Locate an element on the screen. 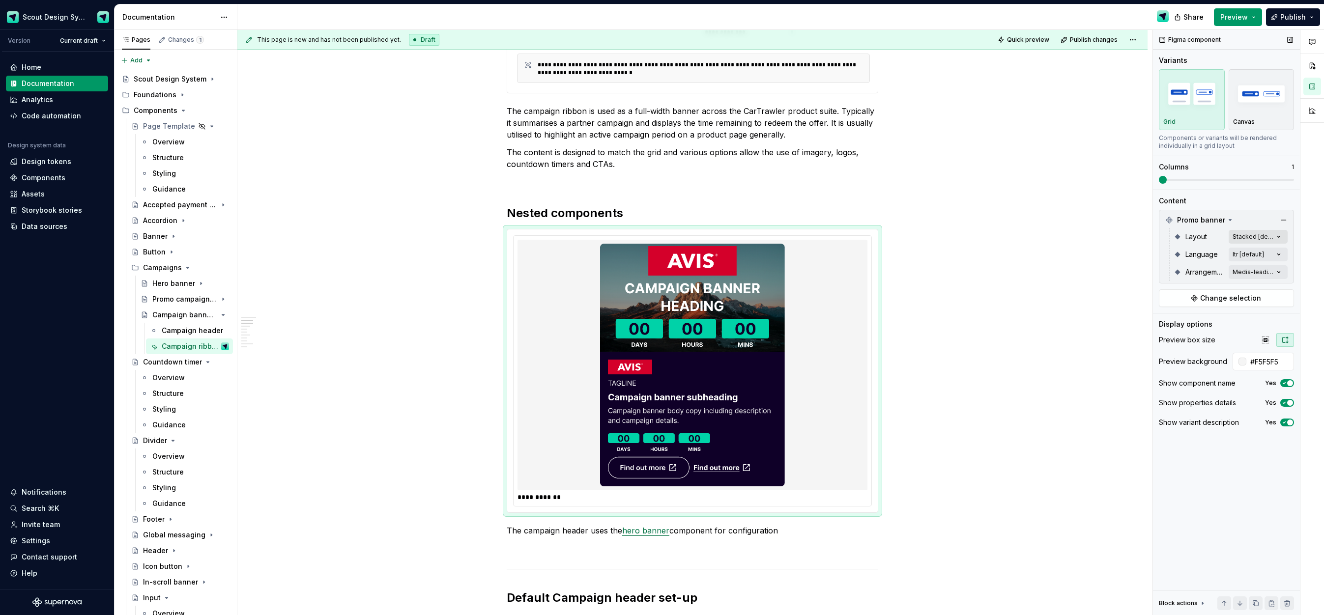 The height and width of the screenshot is (615, 1324). span: Arrangement is located at coordinates (1205, 272).